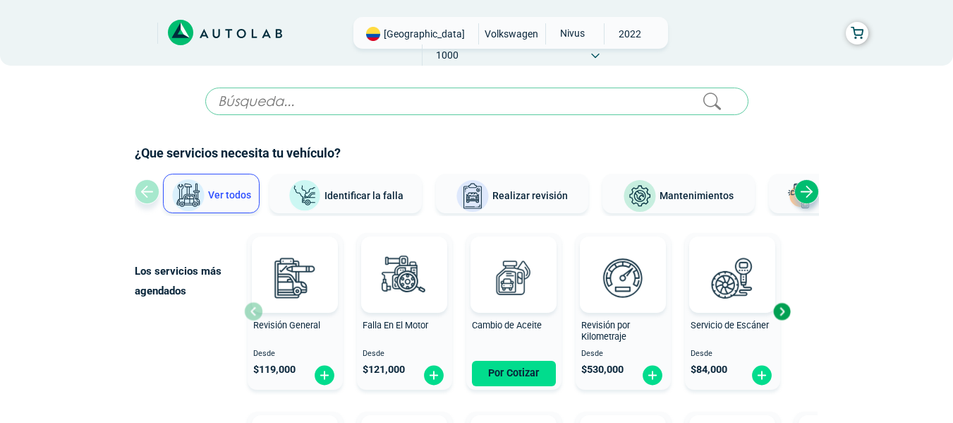  What do you see at coordinates (346, 193) in the screenshot?
I see `button: Identificar la falla` at bounding box center [346, 193].